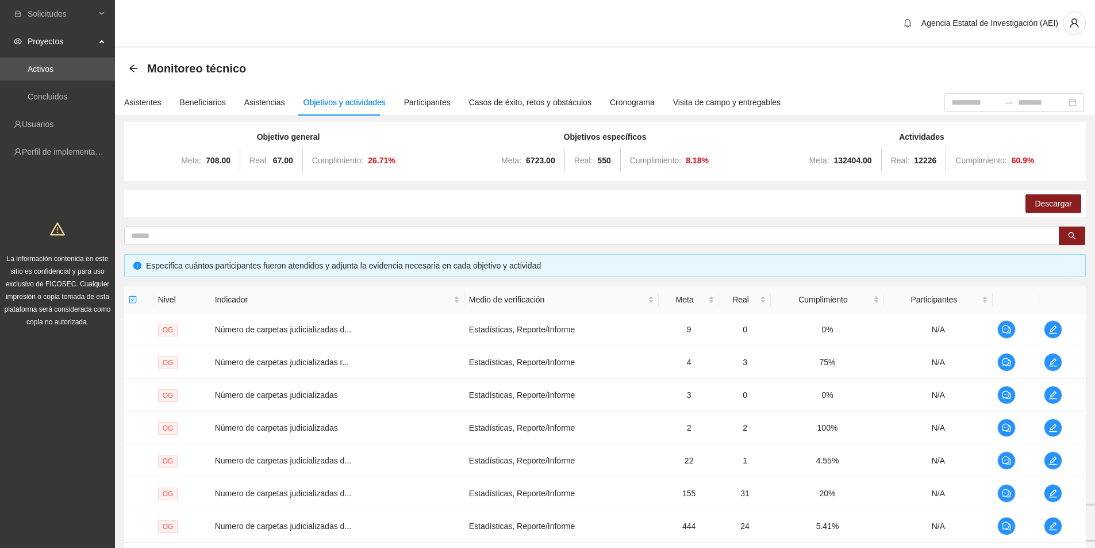 The width and height of the screenshot is (1095, 548). Describe the element at coordinates (133, 68) in the screenshot. I see `div: Back` at that location.